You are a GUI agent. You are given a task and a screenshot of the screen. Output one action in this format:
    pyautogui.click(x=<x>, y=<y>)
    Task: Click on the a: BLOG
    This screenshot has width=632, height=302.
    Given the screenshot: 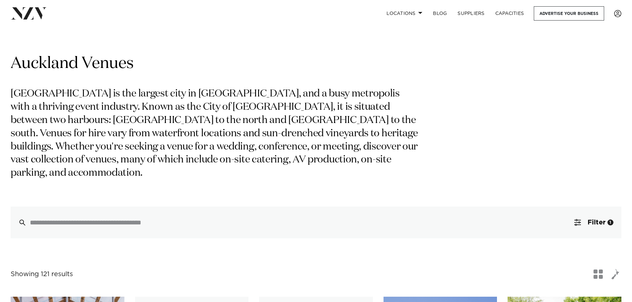 What is the action you would take?
    pyautogui.click(x=440, y=13)
    